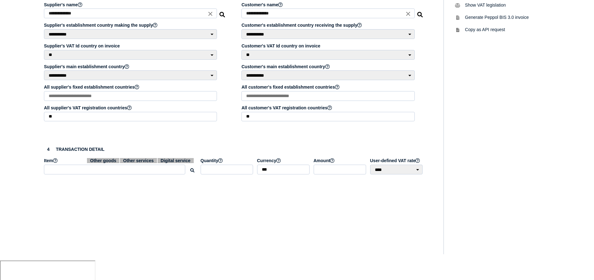  I want to click on label: Item, so click(121, 160).